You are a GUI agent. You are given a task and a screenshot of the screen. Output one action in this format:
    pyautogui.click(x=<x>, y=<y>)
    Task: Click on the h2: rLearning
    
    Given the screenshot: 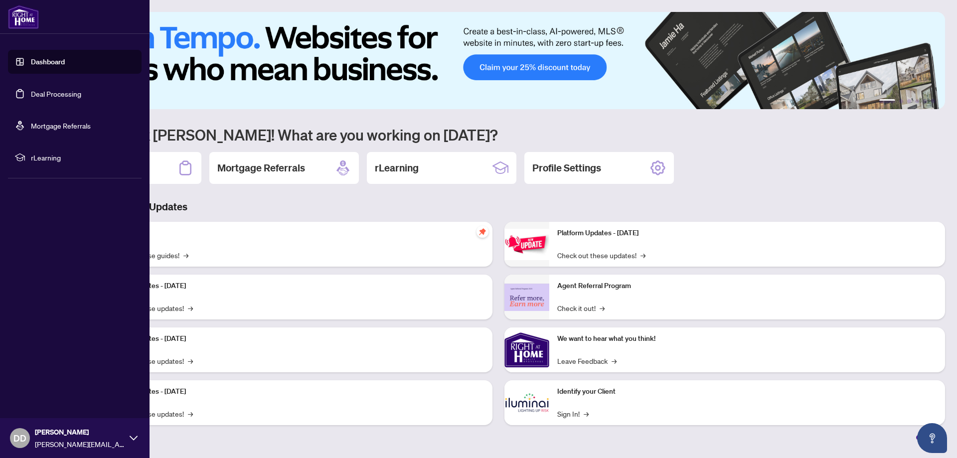 What is the action you would take?
    pyautogui.click(x=397, y=168)
    